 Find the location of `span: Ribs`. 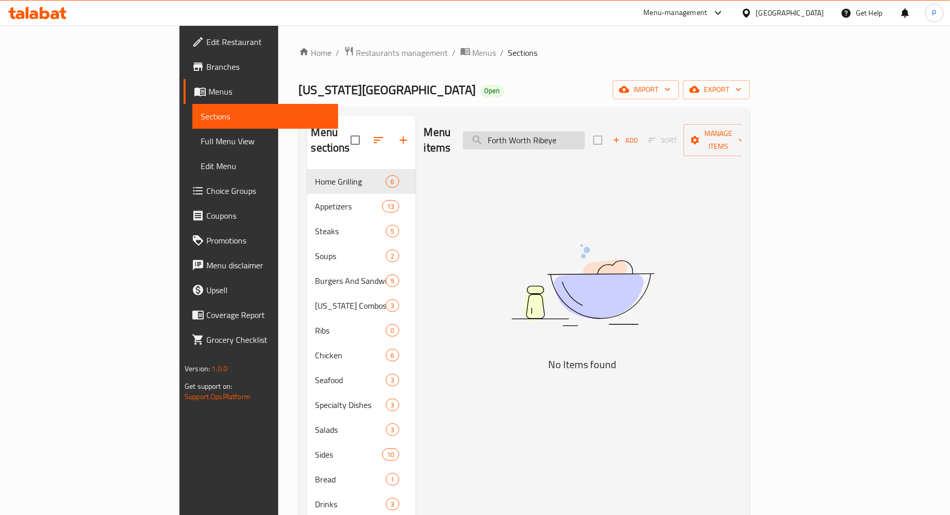

span: Ribs is located at coordinates (350, 330).